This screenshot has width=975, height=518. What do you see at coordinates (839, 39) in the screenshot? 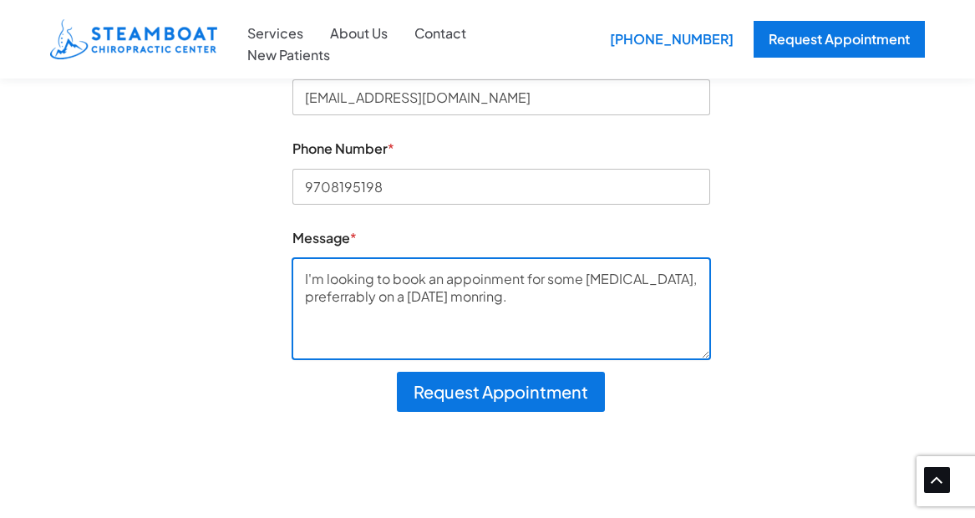
I see `div: Request Appointment` at bounding box center [839, 39].